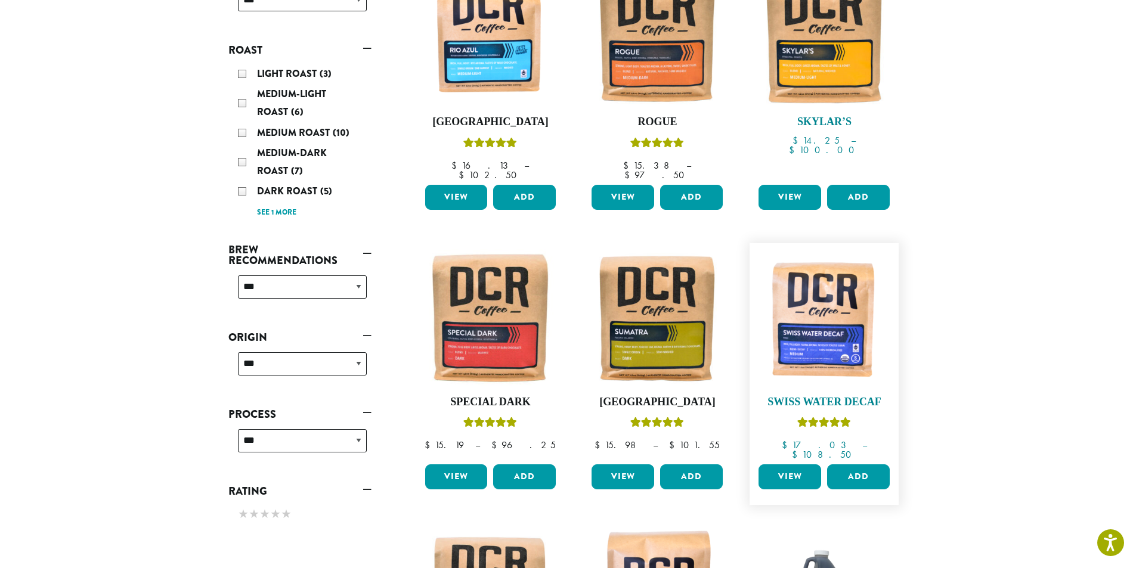 This screenshot has width=1136, height=568. What do you see at coordinates (300, 50) in the screenshot?
I see `a: Roast` at bounding box center [300, 50].